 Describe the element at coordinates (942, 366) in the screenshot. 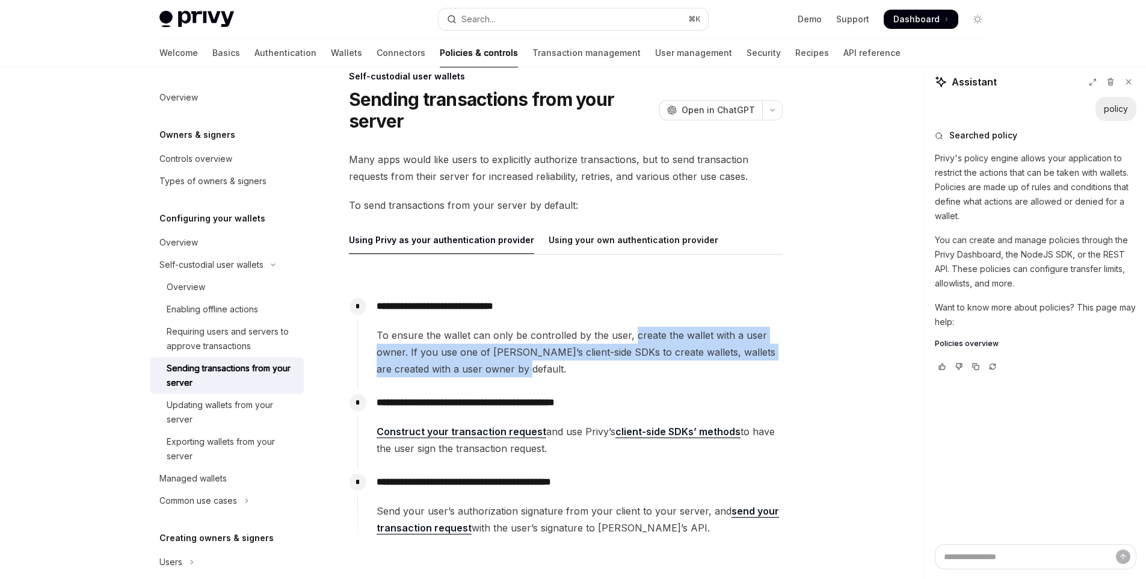

I see `button: Vote that response was good` at that location.